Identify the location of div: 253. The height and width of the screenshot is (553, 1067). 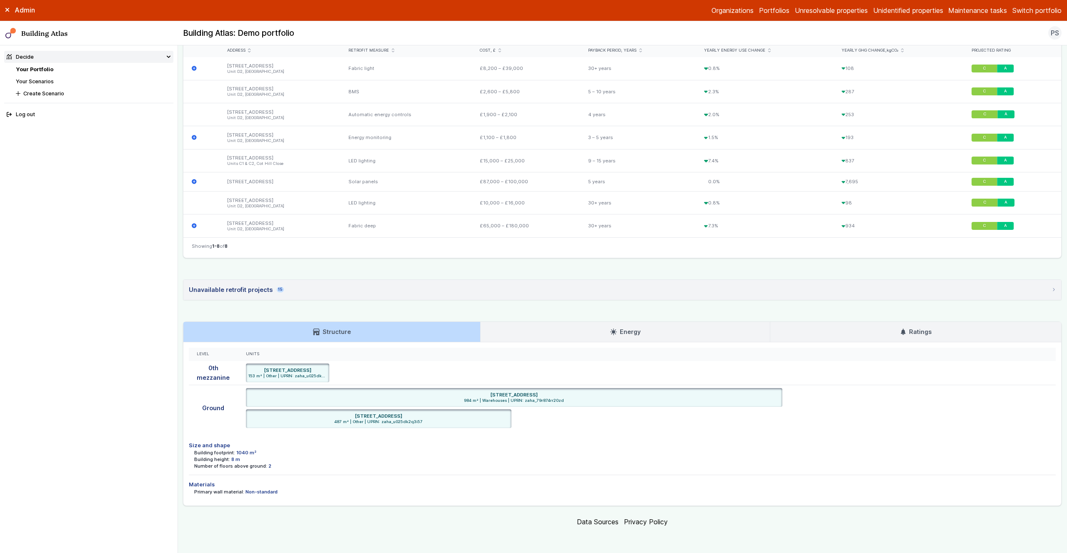
(898, 114).